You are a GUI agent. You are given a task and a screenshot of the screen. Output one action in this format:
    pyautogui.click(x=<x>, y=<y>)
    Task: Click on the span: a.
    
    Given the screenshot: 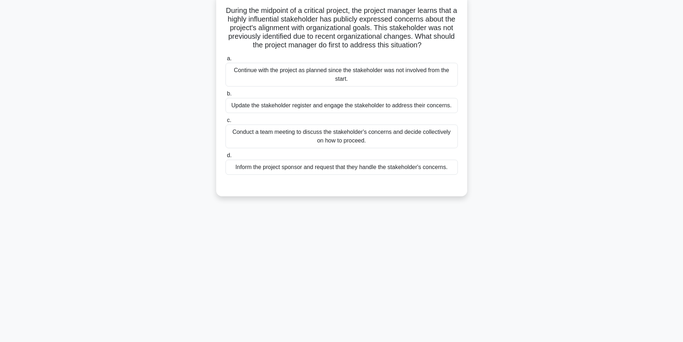 What is the action you would take?
    pyautogui.click(x=229, y=58)
    